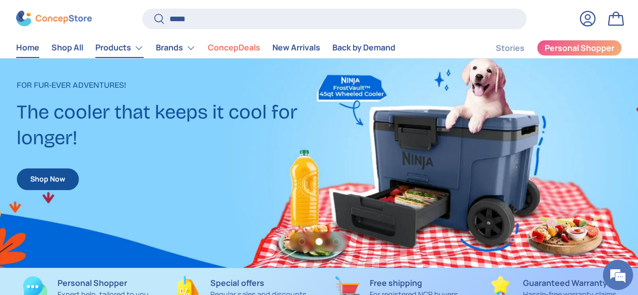  What do you see at coordinates (579, 48) in the screenshot?
I see `a: Personal Shopper` at bounding box center [579, 48].